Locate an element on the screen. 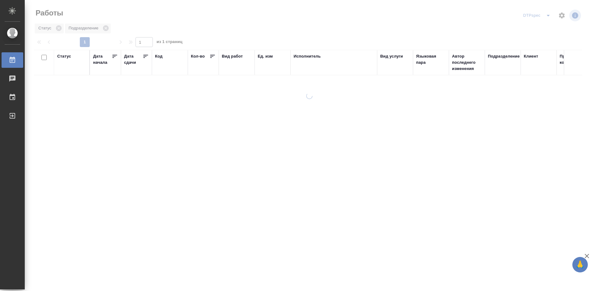 This screenshot has width=594, height=291. div: Код is located at coordinates (159, 56).